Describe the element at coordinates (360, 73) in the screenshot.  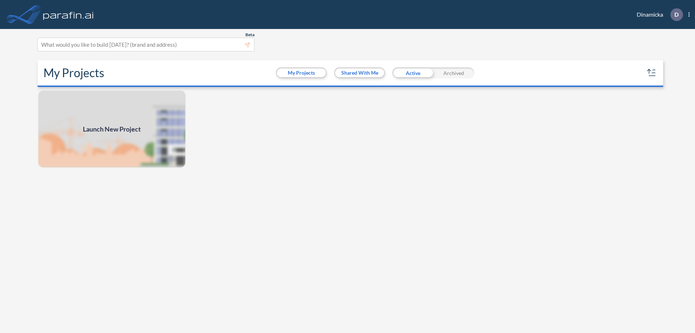
I see `button: Shared With Me` at that location.